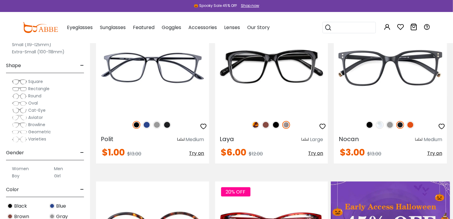 The width and height of the screenshot is (453, 219). What do you see at coordinates (20, 89) in the screenshot?
I see `img: Rectangle.png` at bounding box center [20, 89].